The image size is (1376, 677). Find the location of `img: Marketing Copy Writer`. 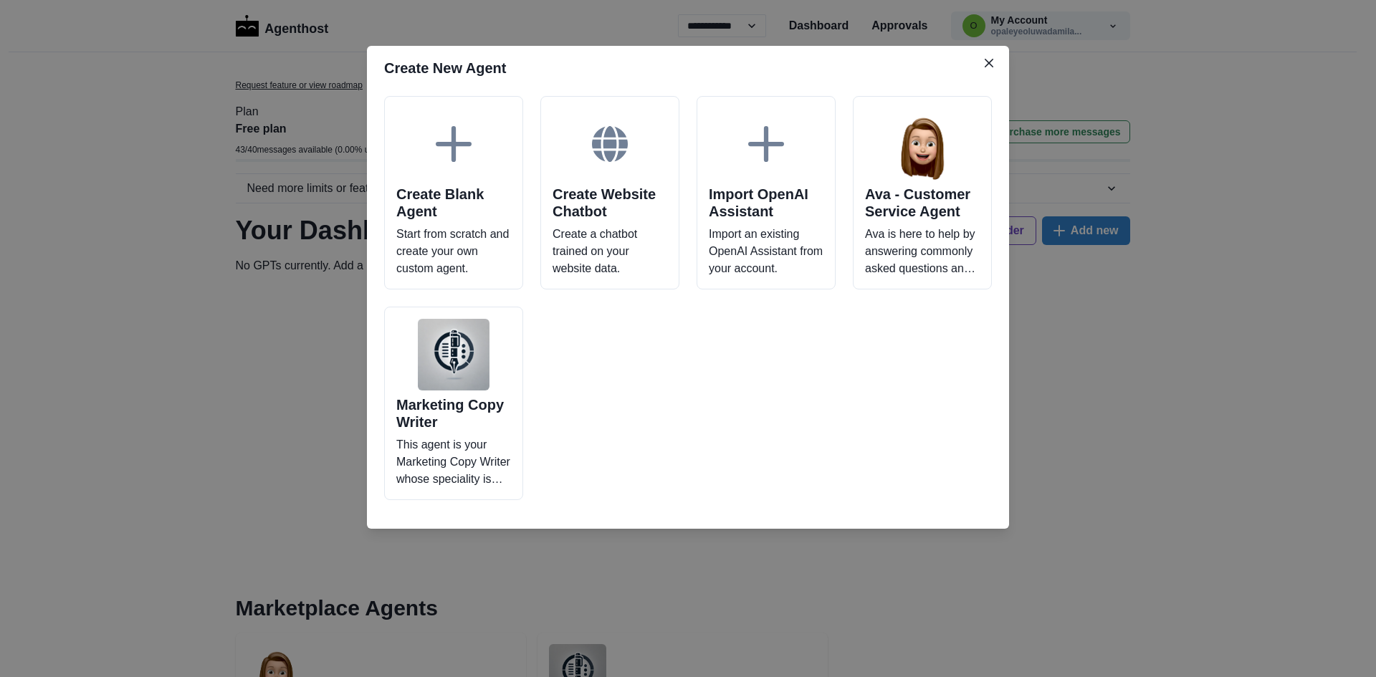

img: Marketing Copy Writer is located at coordinates (454, 355).